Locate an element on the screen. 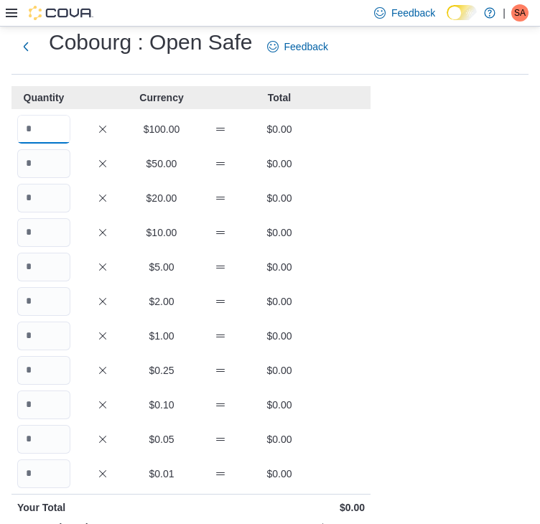 Image resolution: width=540 pixels, height=524 pixels. img: Cova is located at coordinates (61, 13).